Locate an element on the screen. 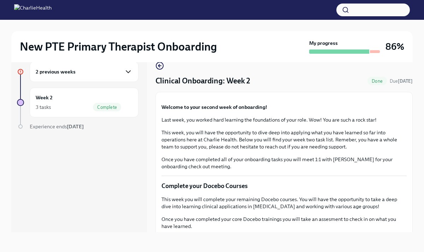 This screenshot has width=424, height=252. span: Experience ends is located at coordinates (57, 127).